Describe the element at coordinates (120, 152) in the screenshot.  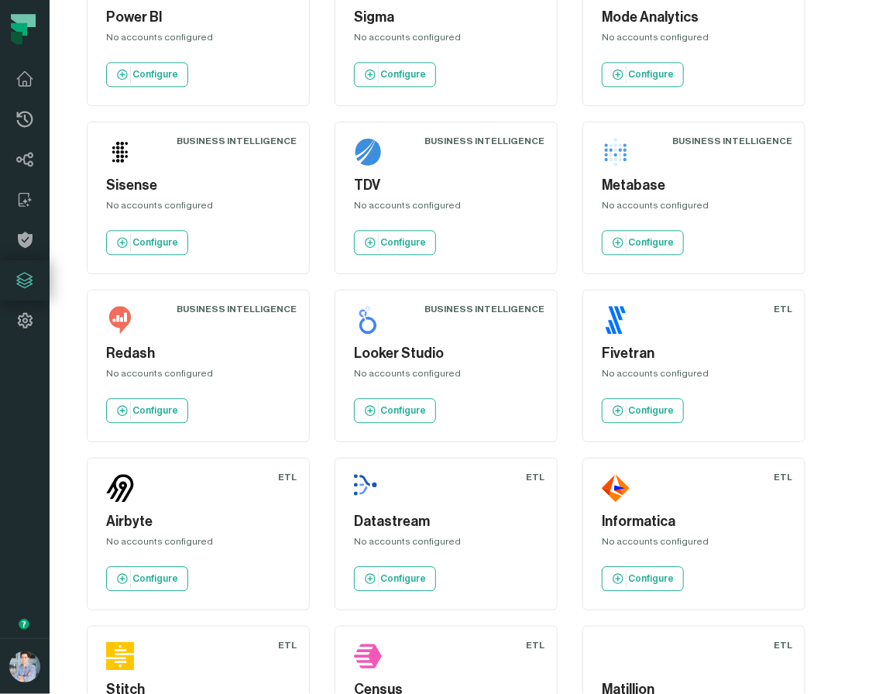
I see `img: Sisense` at that location.